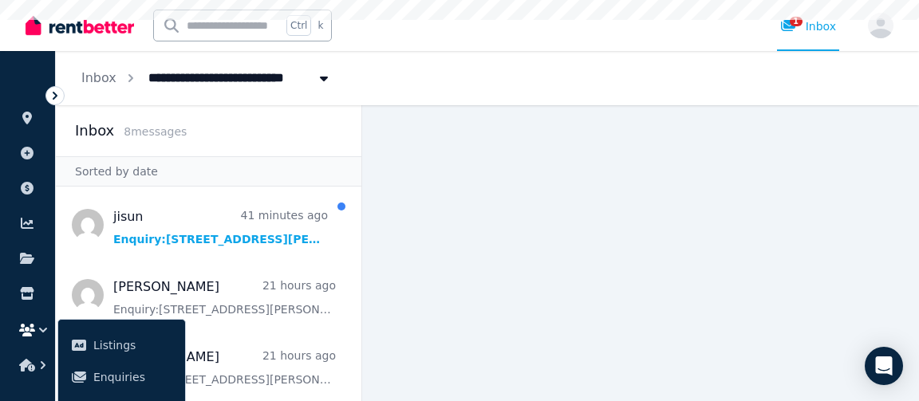 This screenshot has width=919, height=401. What do you see at coordinates (207, 78) in the screenshot?
I see `nav: Breadcrumb` at bounding box center [207, 78].